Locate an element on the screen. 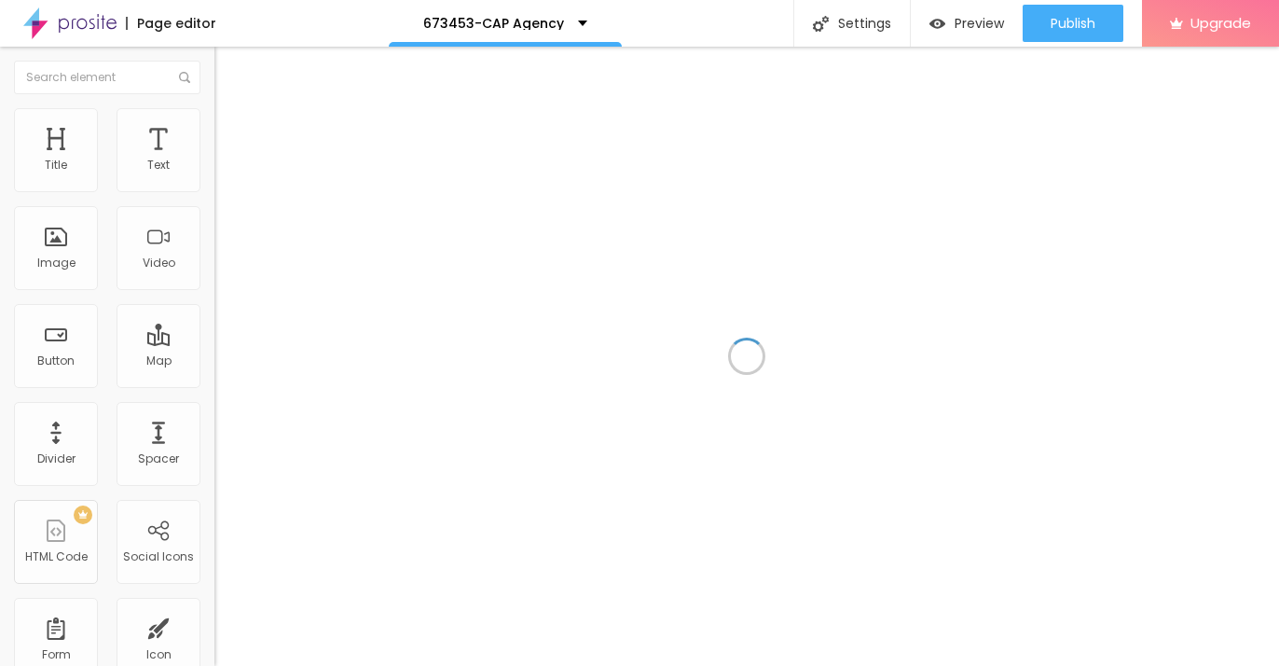 The width and height of the screenshot is (1279, 666). div: HTML Code is located at coordinates (56, 557).